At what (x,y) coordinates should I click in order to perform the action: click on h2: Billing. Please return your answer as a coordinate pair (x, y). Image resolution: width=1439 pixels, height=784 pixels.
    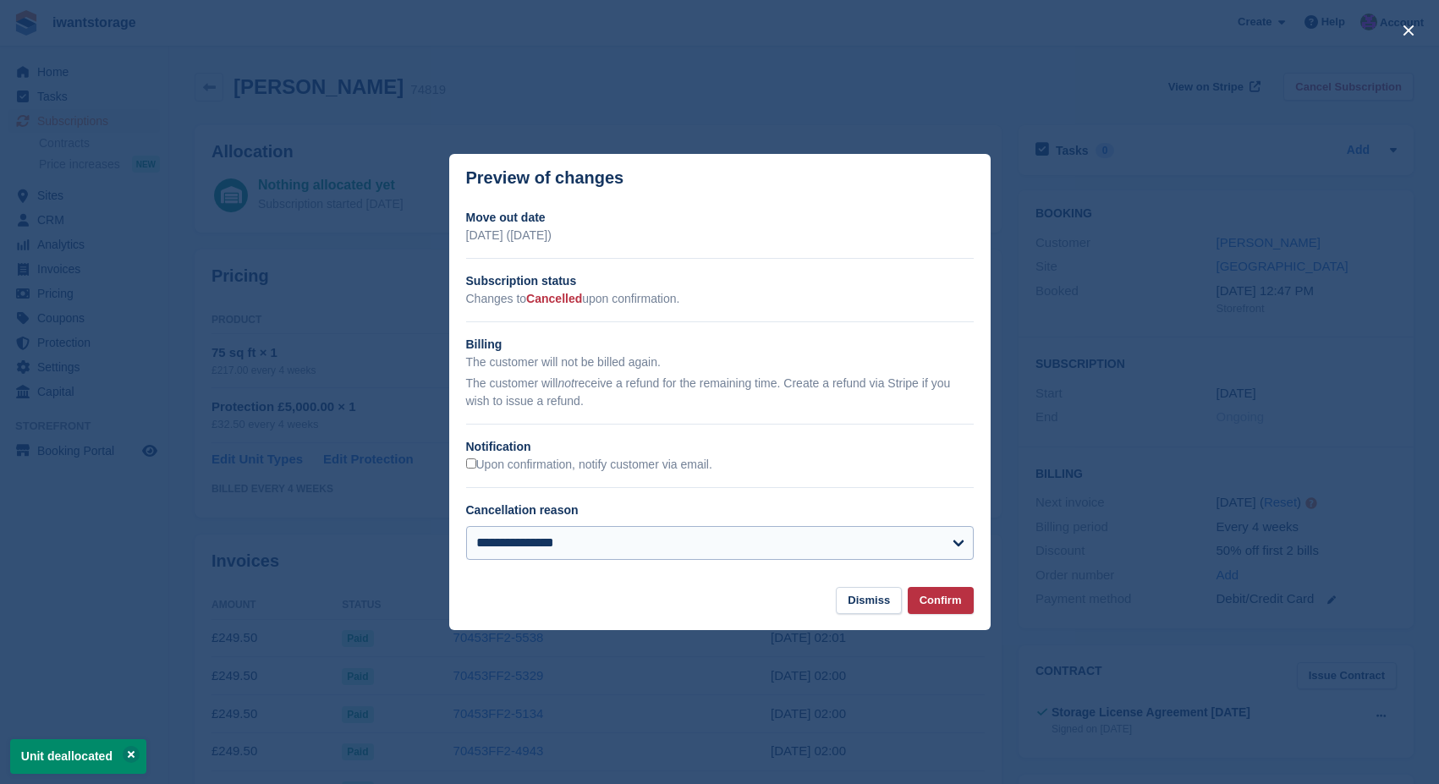
    Looking at the image, I should click on (720, 344).